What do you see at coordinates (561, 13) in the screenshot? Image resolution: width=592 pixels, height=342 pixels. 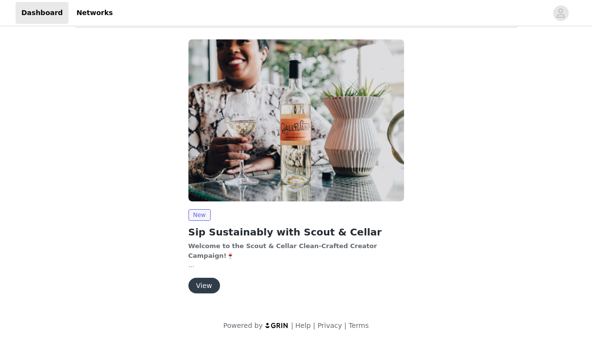 I see `div: avatar` at bounding box center [561, 13].